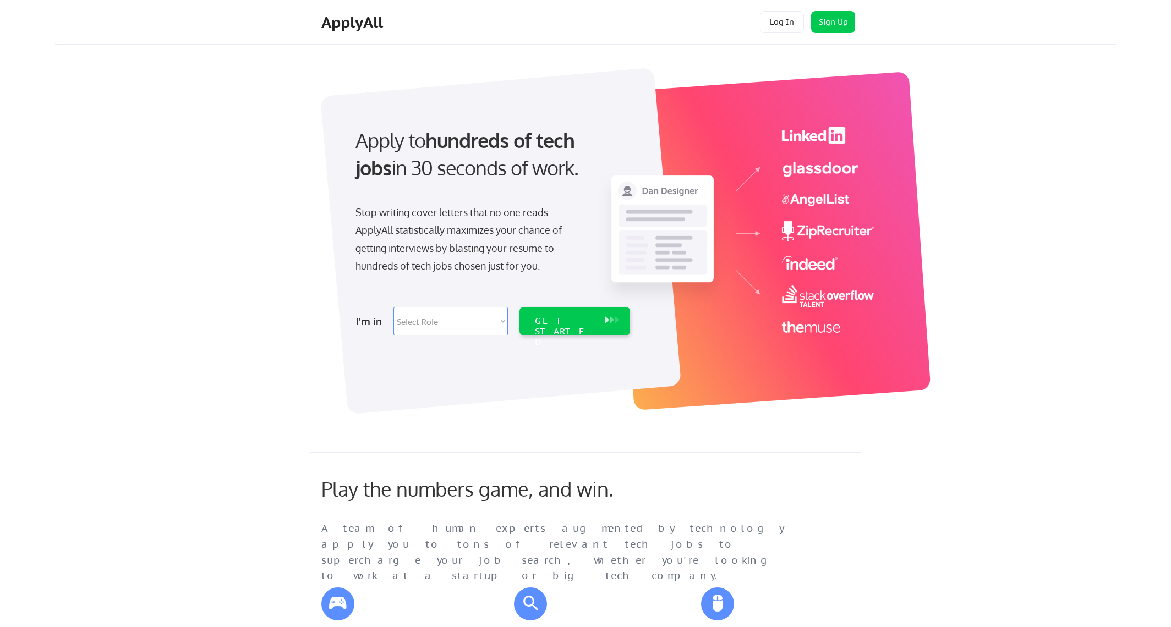  Describe the element at coordinates (467, 153) in the screenshot. I see `strong: hundreds of tech jobs` at that location.